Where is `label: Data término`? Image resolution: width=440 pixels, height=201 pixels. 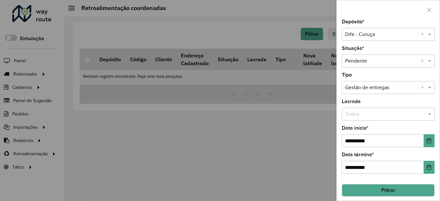
label: Data término is located at coordinates (357, 154).